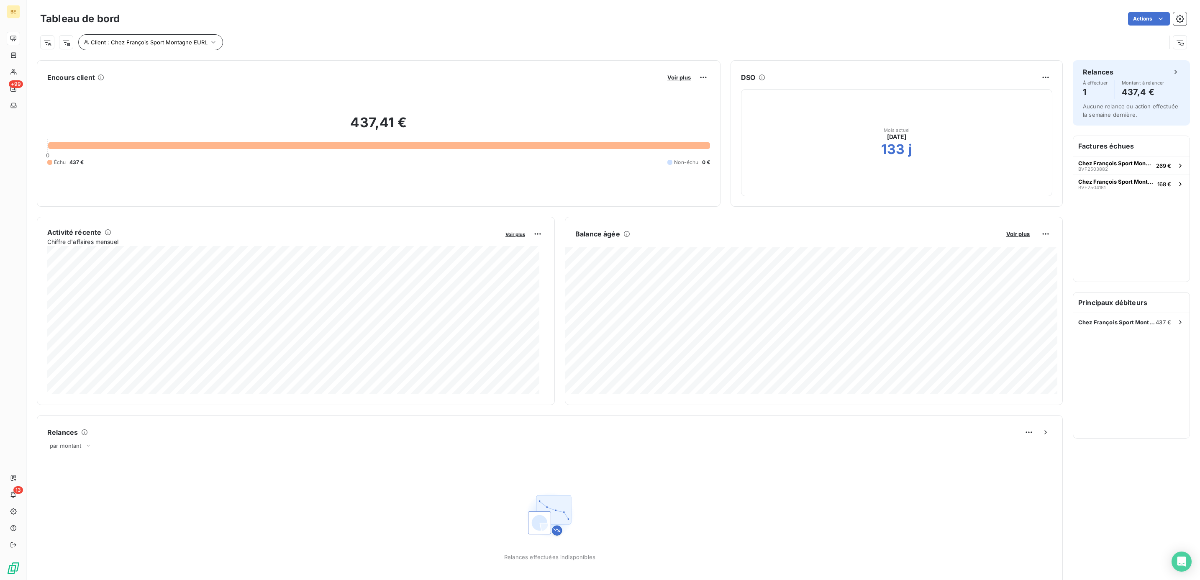 The width and height of the screenshot is (1200, 580). I want to click on div: Open Intercom Messenger, so click(1182, 562).